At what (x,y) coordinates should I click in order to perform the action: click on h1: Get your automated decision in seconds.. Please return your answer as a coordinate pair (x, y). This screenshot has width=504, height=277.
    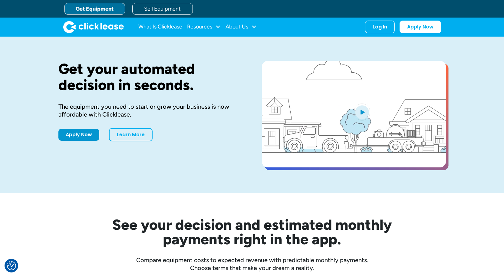
    Looking at the image, I should click on (150, 77).